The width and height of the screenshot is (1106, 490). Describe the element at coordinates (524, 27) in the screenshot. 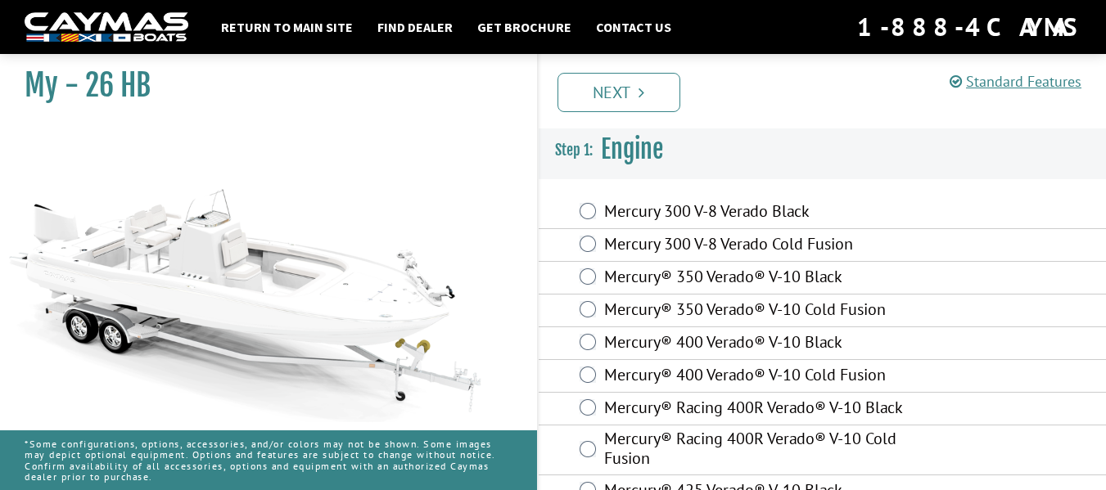

I see `a: Get Brochure` at that location.